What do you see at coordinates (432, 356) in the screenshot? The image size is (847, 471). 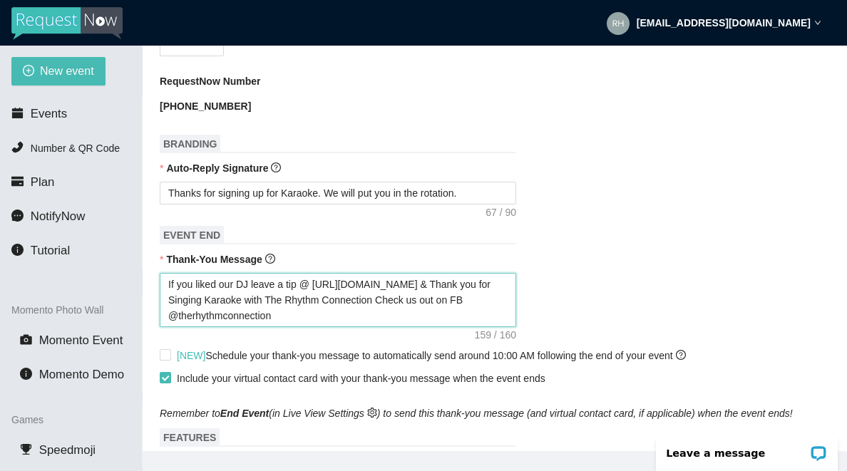 I see `span: Schedule your thank-you message to automatically send around 10:00 AM following the end of your e...` at bounding box center [432, 356].